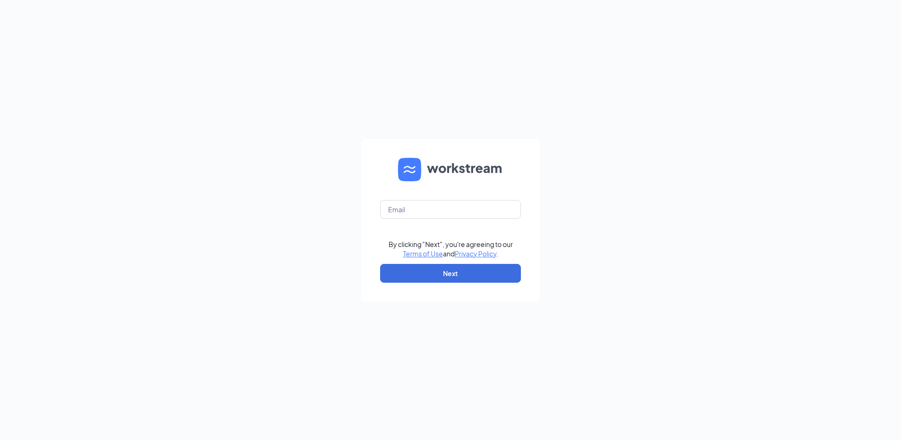 The width and height of the screenshot is (901, 440). What do you see at coordinates (451, 273) in the screenshot?
I see `button: Next` at bounding box center [451, 273].